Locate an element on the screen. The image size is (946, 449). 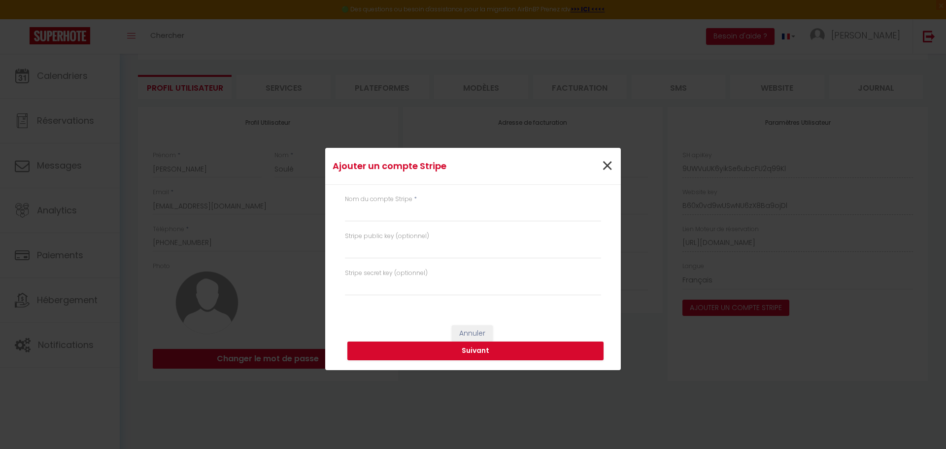
button: Suivant is located at coordinates (476, 351).